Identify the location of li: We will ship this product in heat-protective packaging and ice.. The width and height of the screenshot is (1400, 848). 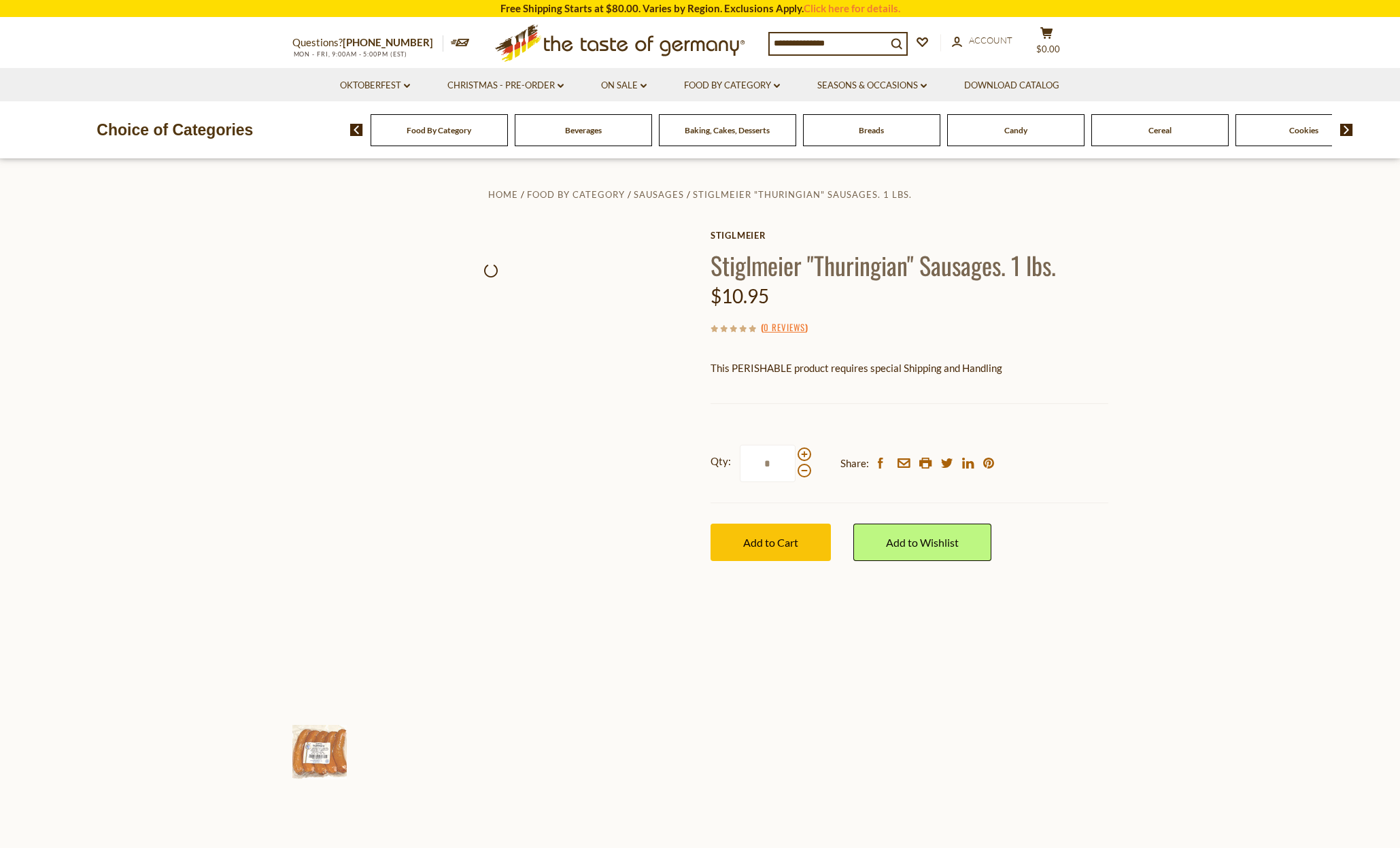
(916, 395).